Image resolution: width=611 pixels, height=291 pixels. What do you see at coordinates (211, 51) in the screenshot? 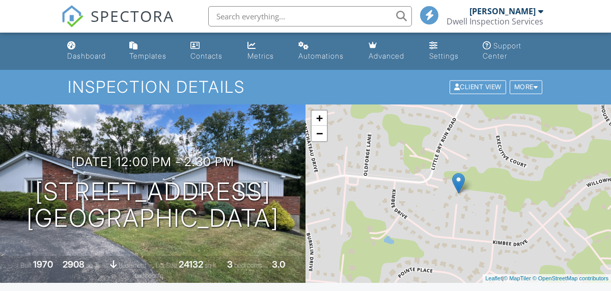
I see `a: Contacts` at bounding box center [211, 51].